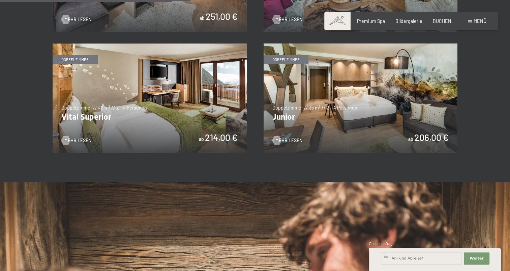  What do you see at coordinates (477, 259) in the screenshot?
I see `span: Weiter` at bounding box center [477, 259].